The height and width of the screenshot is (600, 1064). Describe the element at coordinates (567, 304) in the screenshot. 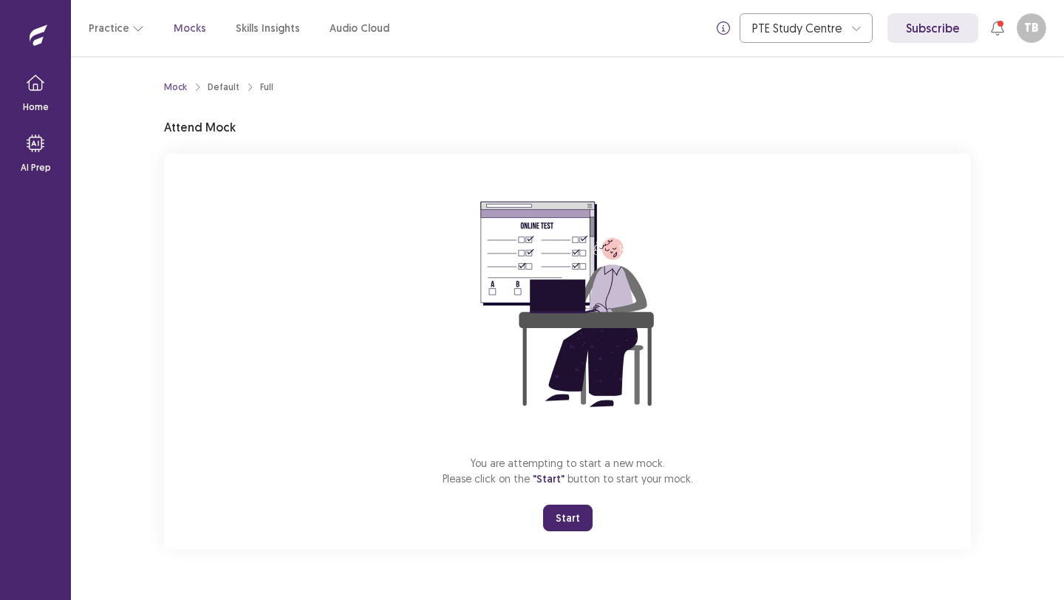

I see `img: attend-mock` at that location.